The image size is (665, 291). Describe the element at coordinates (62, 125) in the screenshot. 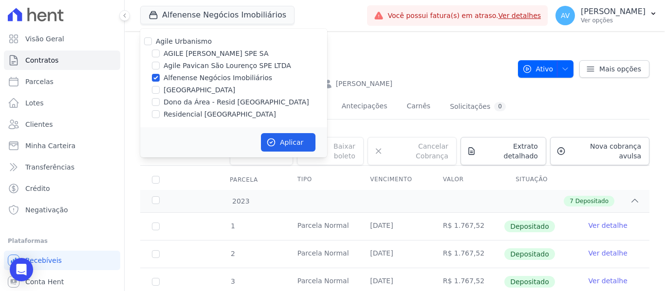

I see `a: Clientes` at that location.